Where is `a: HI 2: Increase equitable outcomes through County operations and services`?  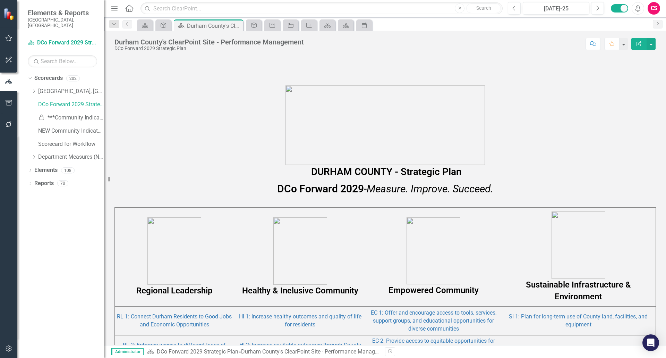 a: HI 2: Increase equitable outcomes through County operations and services is located at coordinates (300, 349).